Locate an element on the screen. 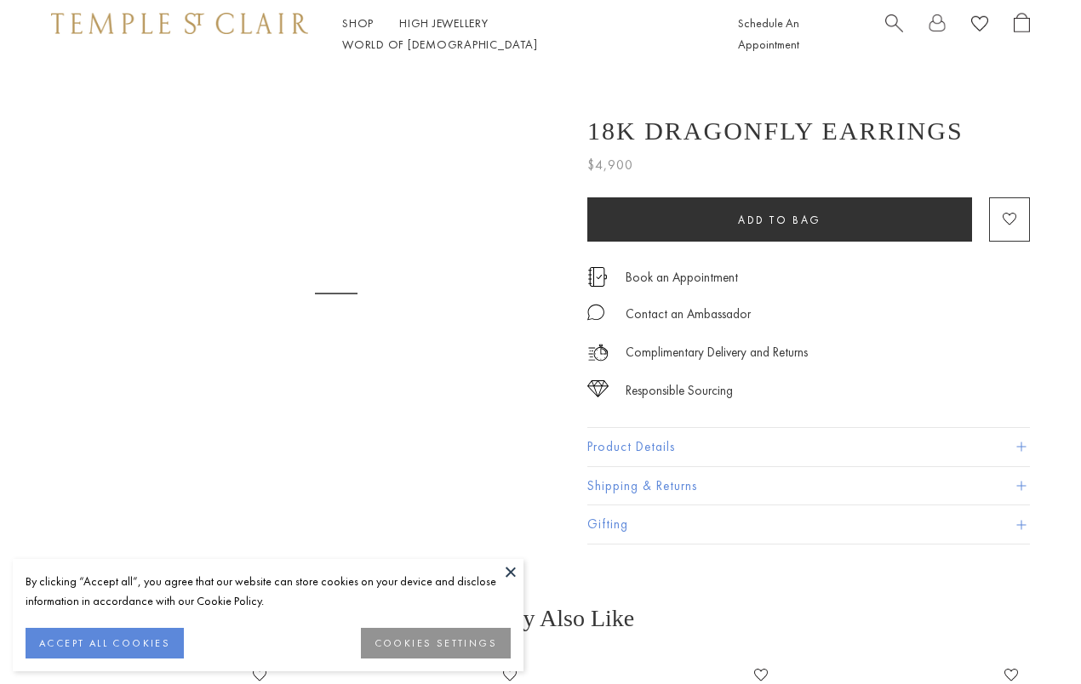 This screenshot has height=684, width=1081. a: High JewelleryHigh Jewellery is located at coordinates (443, 23).